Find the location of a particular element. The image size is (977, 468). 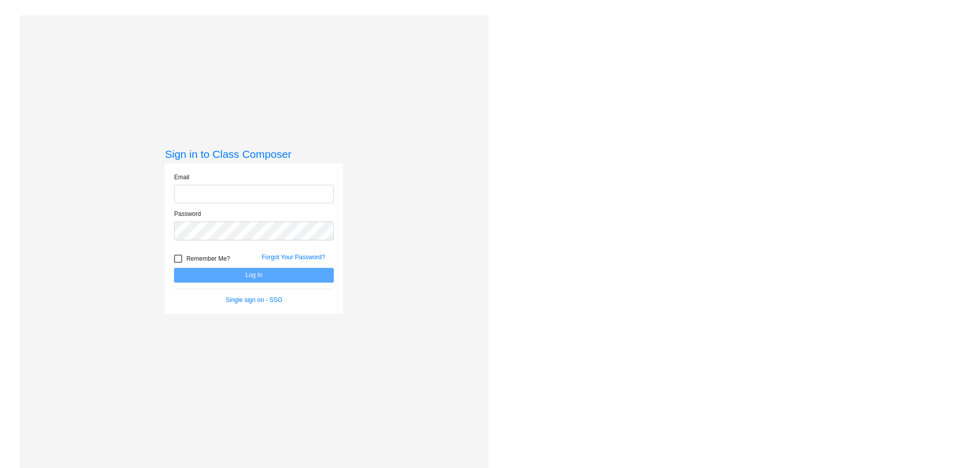

a: Single sign on - SSO is located at coordinates (254, 300).